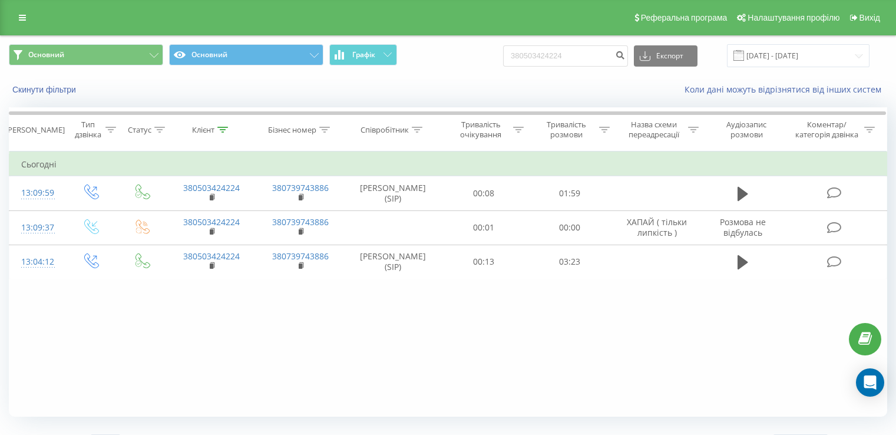 The image size is (896, 435). Describe the element at coordinates (484, 262) in the screenshot. I see `td: 00:13` at that location.